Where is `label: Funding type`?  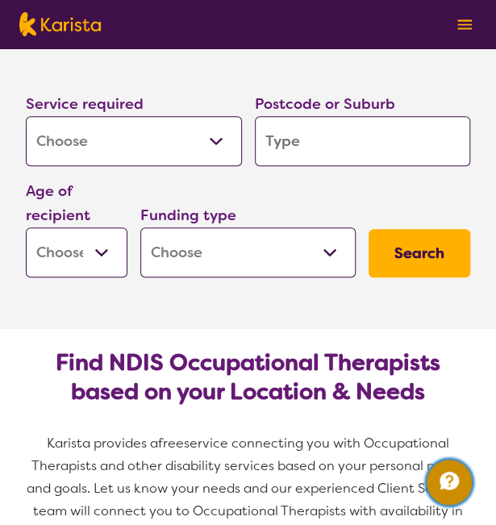 label: Funding type is located at coordinates (188, 215).